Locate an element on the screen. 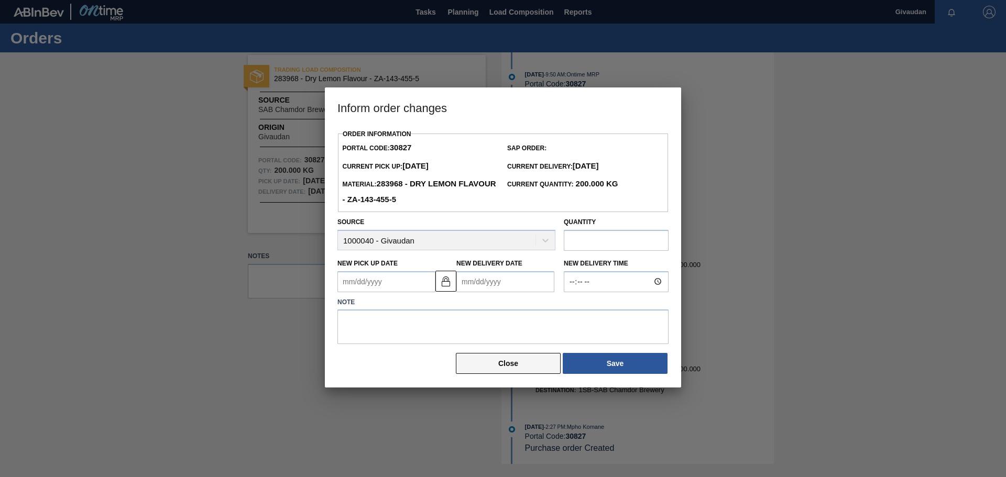 The height and width of the screenshot is (477, 1006). strong: 200.000 KG is located at coordinates (595, 183).